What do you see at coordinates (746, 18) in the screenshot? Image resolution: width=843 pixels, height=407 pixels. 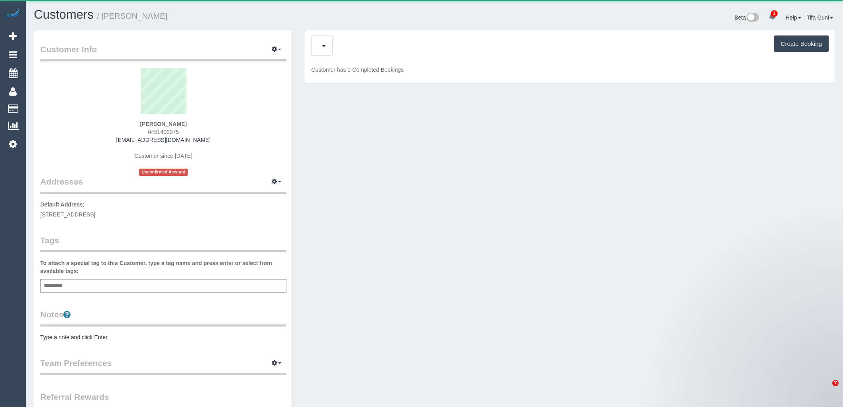 I see `a: Beta` at bounding box center [746, 18].